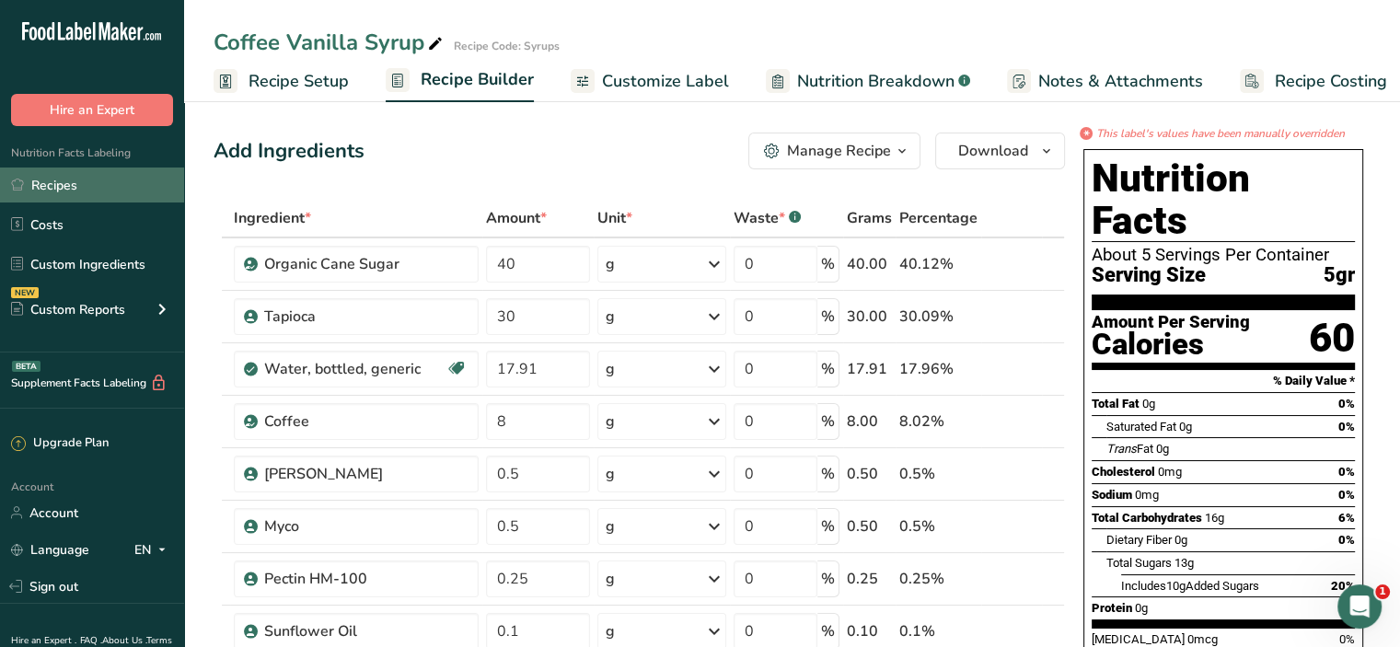  What do you see at coordinates (938, 631) in the screenshot?
I see `div: 0.1%` at bounding box center [938, 631].